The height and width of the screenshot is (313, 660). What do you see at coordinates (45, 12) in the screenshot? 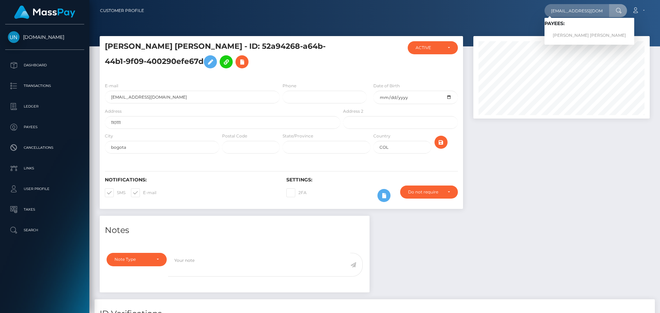
I see `img: MassPay Logo` at bounding box center [45, 12].